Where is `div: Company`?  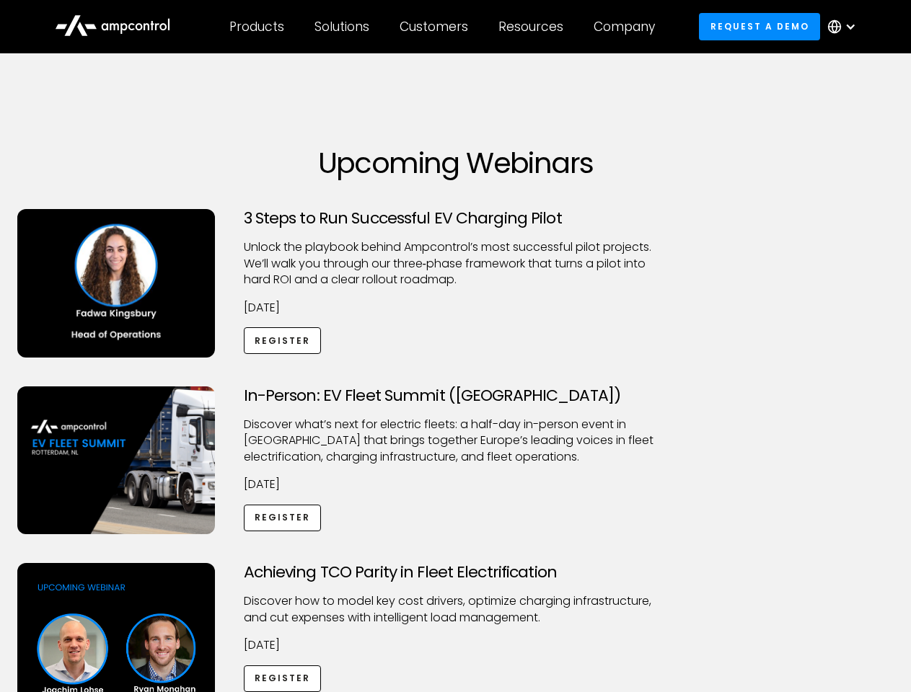
div: Company is located at coordinates (624, 27).